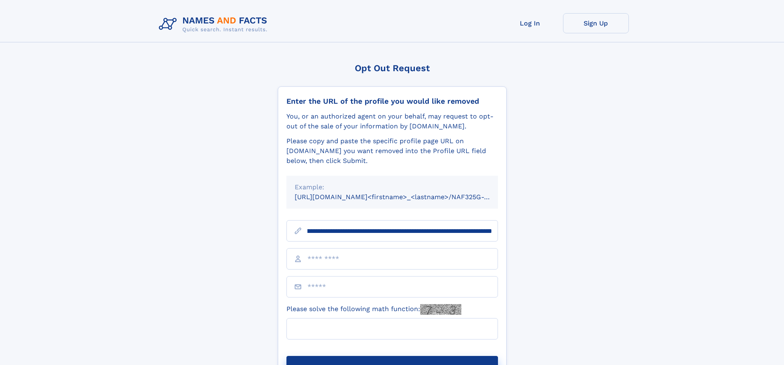  I want to click on div: Opt Out Request, so click(392, 68).